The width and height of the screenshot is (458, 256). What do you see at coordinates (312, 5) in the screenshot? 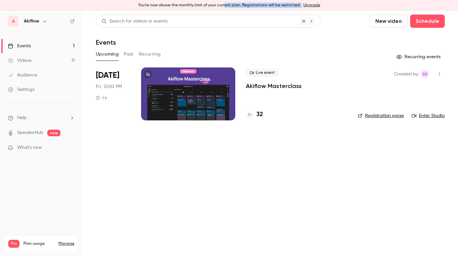
I see `a: Upgrade` at bounding box center [312, 5].